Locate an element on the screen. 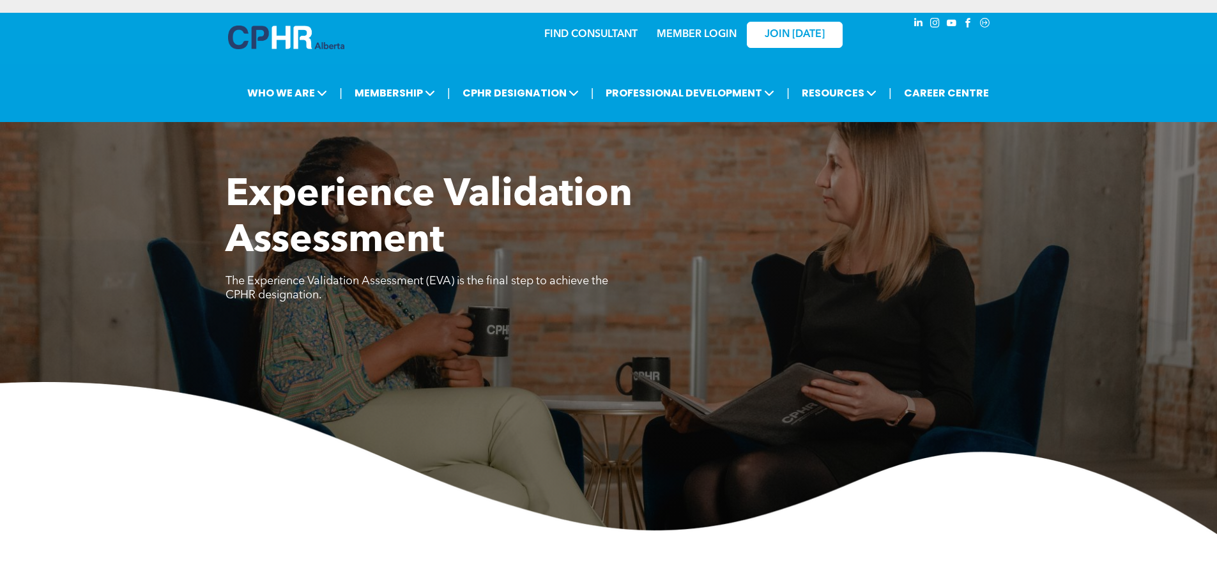 The height and width of the screenshot is (582, 1217). a: youtube is located at coordinates (952, 24).